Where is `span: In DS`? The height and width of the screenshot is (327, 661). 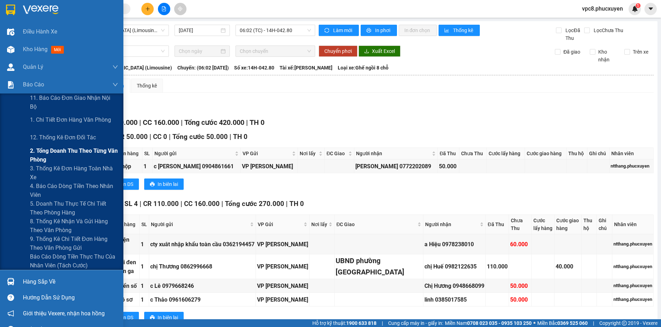 span: In DS is located at coordinates (128, 184).